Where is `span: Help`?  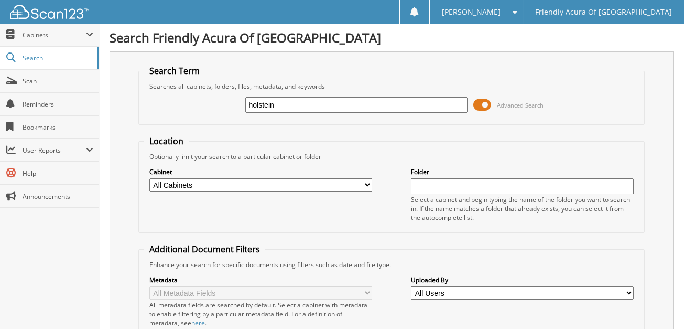
span: Help is located at coordinates (58, 173).